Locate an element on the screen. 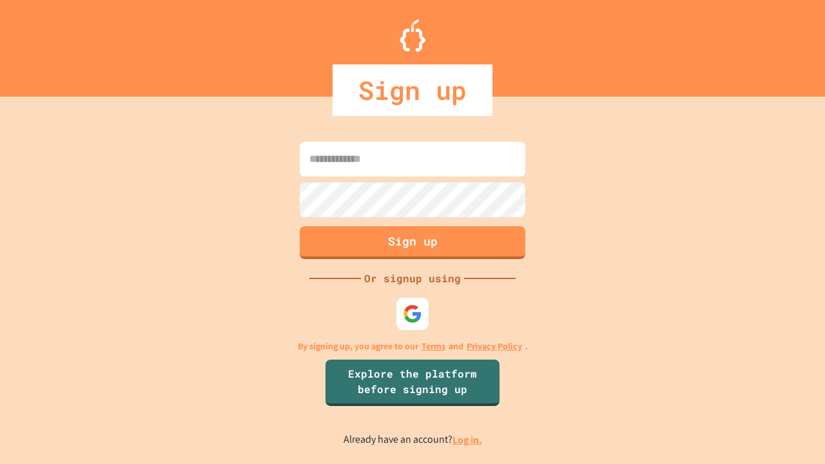  p: By signing up, you agree to our and . is located at coordinates (413, 346).